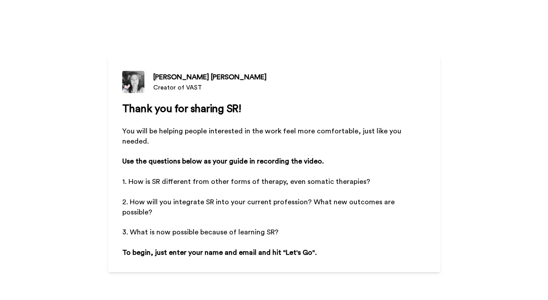 The image size is (548, 300). Describe the element at coordinates (182, 109) in the screenshot. I see `span: Thank you for sharing SR!` at that location.